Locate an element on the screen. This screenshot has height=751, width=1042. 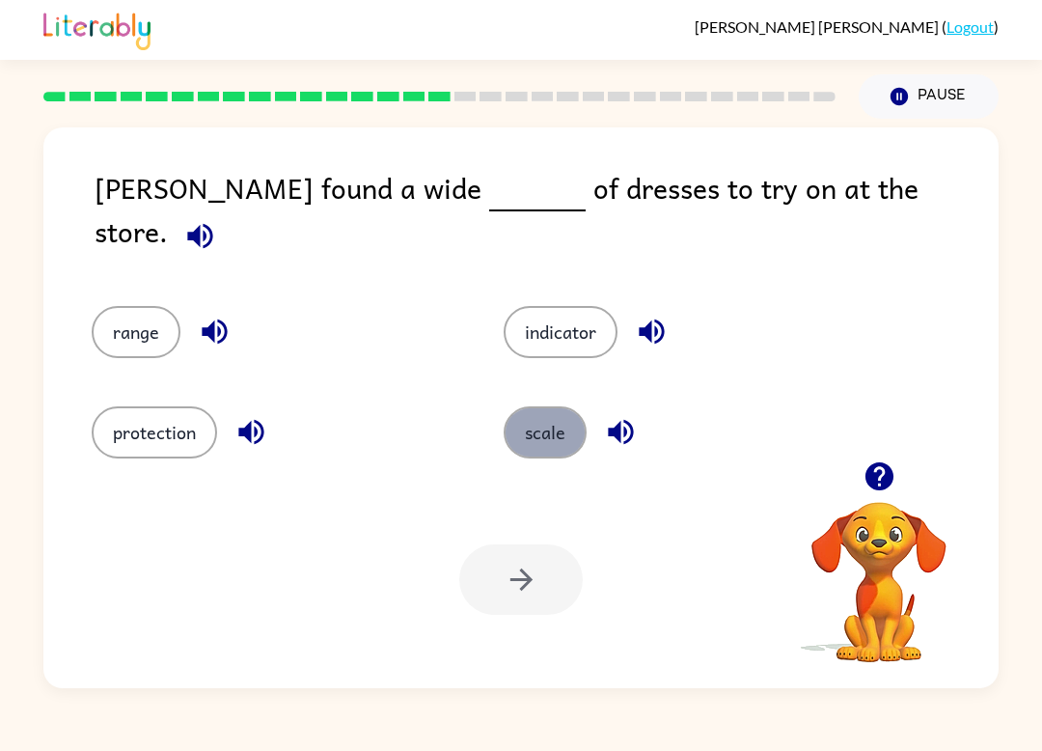
button: Pause is located at coordinates (928, 96).